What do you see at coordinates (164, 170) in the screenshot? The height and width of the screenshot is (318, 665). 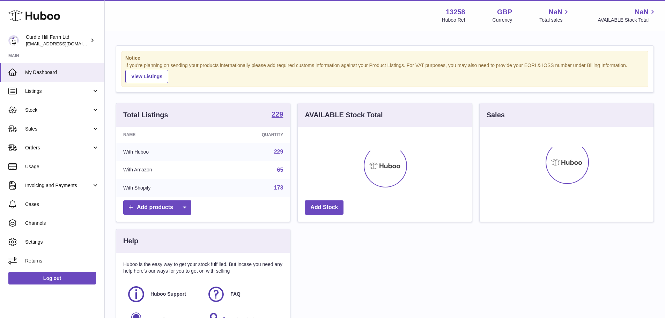 I see `td: With Amazon` at bounding box center [164, 170].